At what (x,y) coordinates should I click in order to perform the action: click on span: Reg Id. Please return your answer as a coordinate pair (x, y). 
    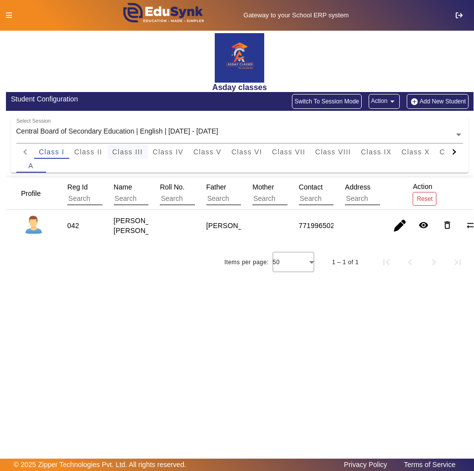
    Looking at the image, I should click on (77, 187).